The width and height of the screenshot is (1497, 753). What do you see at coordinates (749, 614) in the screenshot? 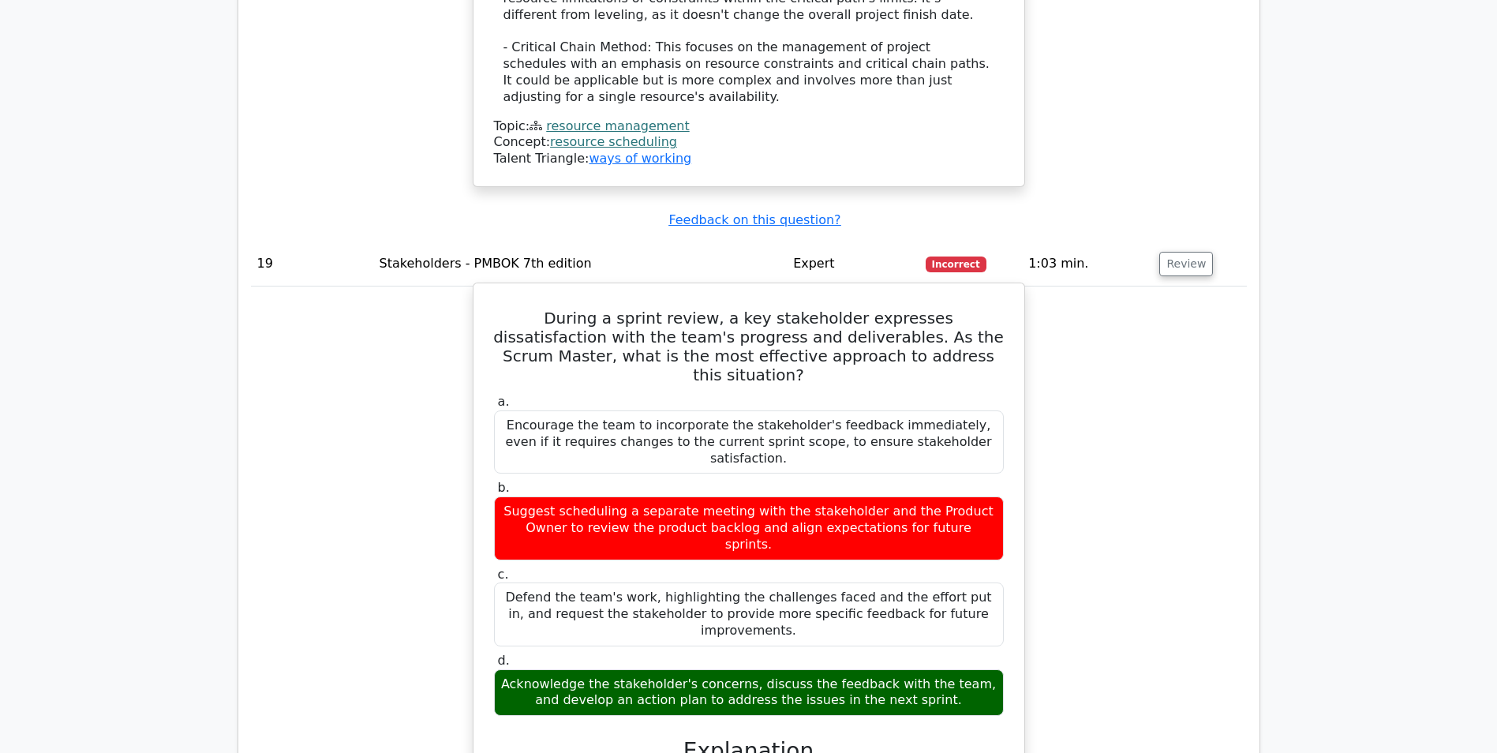
I see `div: Defend the team's work, highlighting the challenges faced and the effort put in, and request the ...` at bounding box center [749, 614].